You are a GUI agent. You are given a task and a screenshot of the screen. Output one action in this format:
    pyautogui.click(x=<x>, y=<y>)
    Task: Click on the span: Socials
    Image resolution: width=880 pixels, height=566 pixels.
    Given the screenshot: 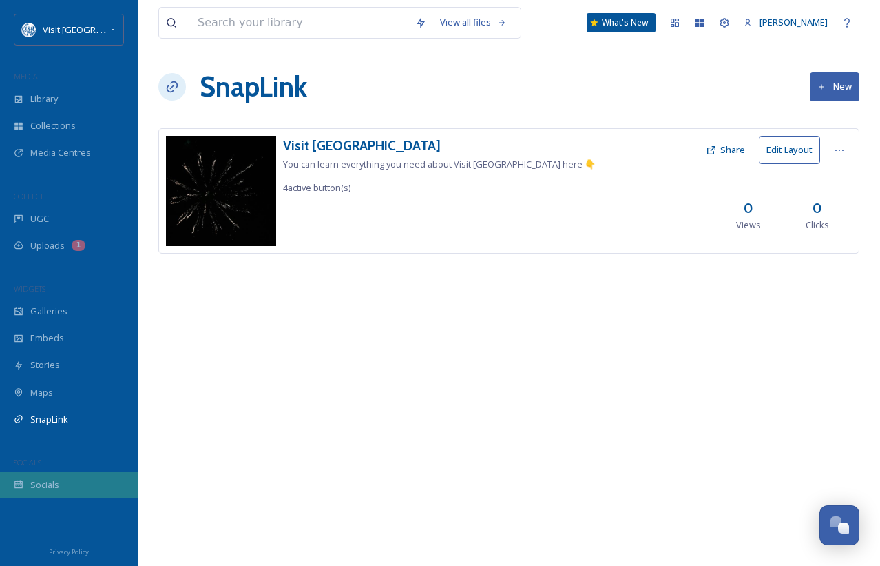 What is the action you would take?
    pyautogui.click(x=45, y=484)
    